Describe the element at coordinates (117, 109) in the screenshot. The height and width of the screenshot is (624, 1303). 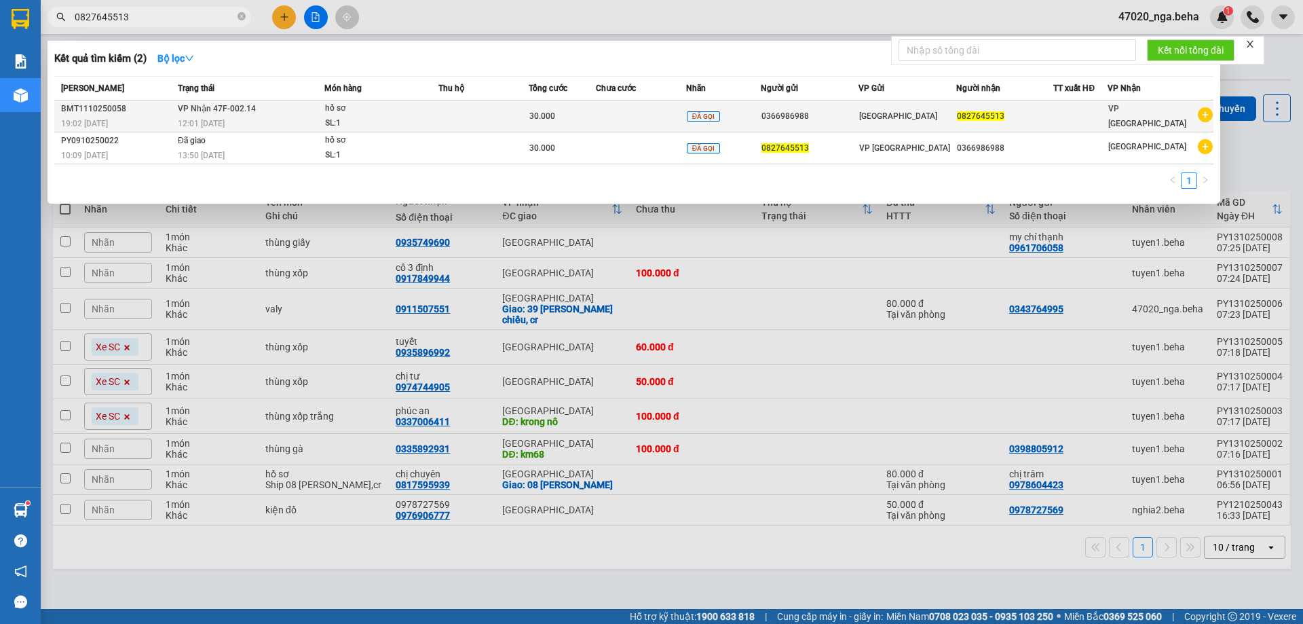
I see `div: BMT1110250058` at that location.